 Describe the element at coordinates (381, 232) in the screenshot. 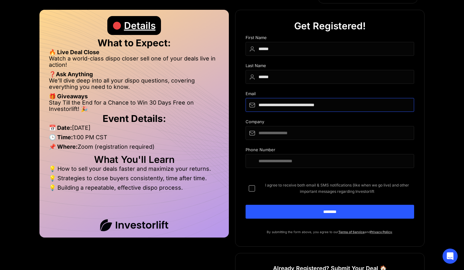

I see `strong: Privacy Policy` at that location.